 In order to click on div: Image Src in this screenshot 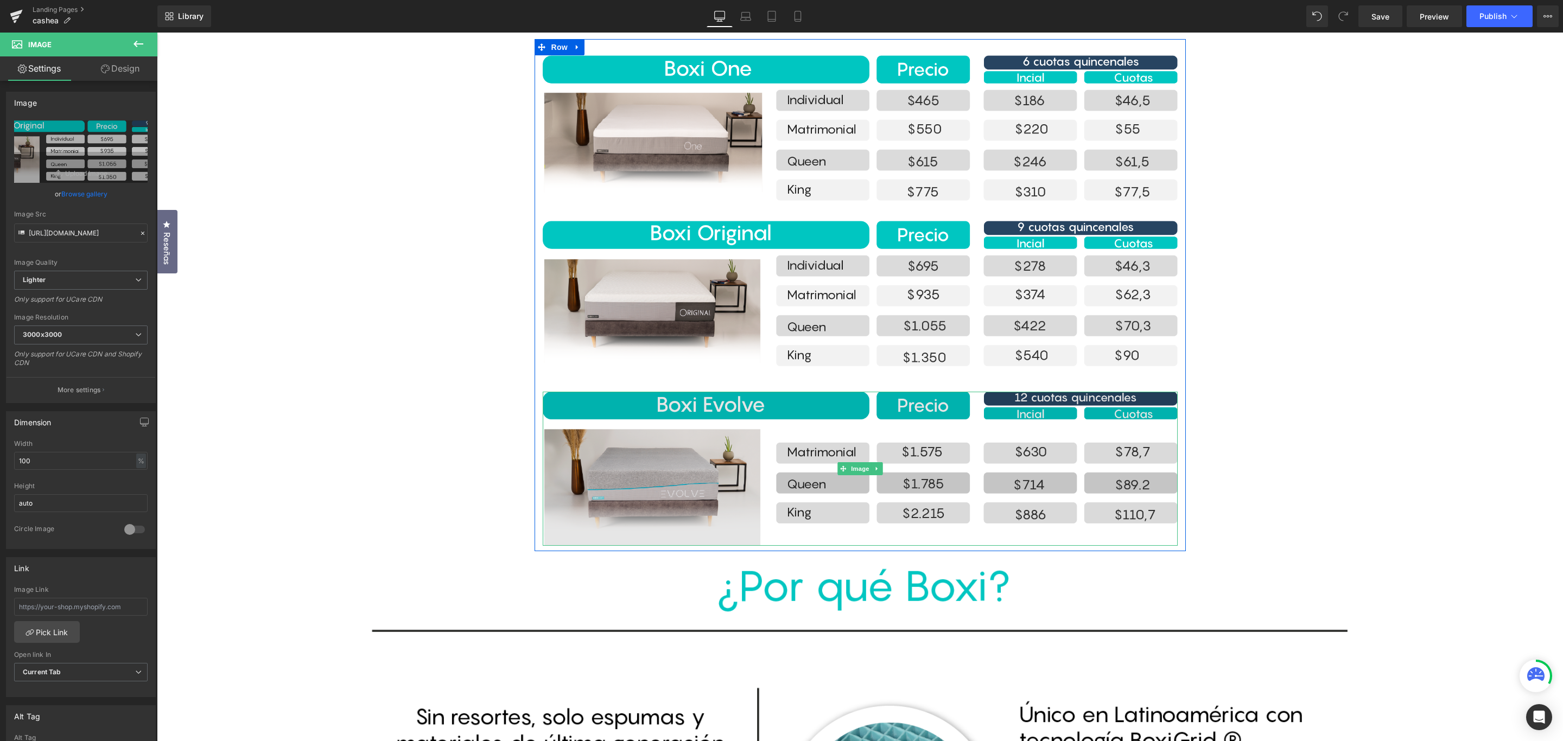, I will do `click(81, 214)`.